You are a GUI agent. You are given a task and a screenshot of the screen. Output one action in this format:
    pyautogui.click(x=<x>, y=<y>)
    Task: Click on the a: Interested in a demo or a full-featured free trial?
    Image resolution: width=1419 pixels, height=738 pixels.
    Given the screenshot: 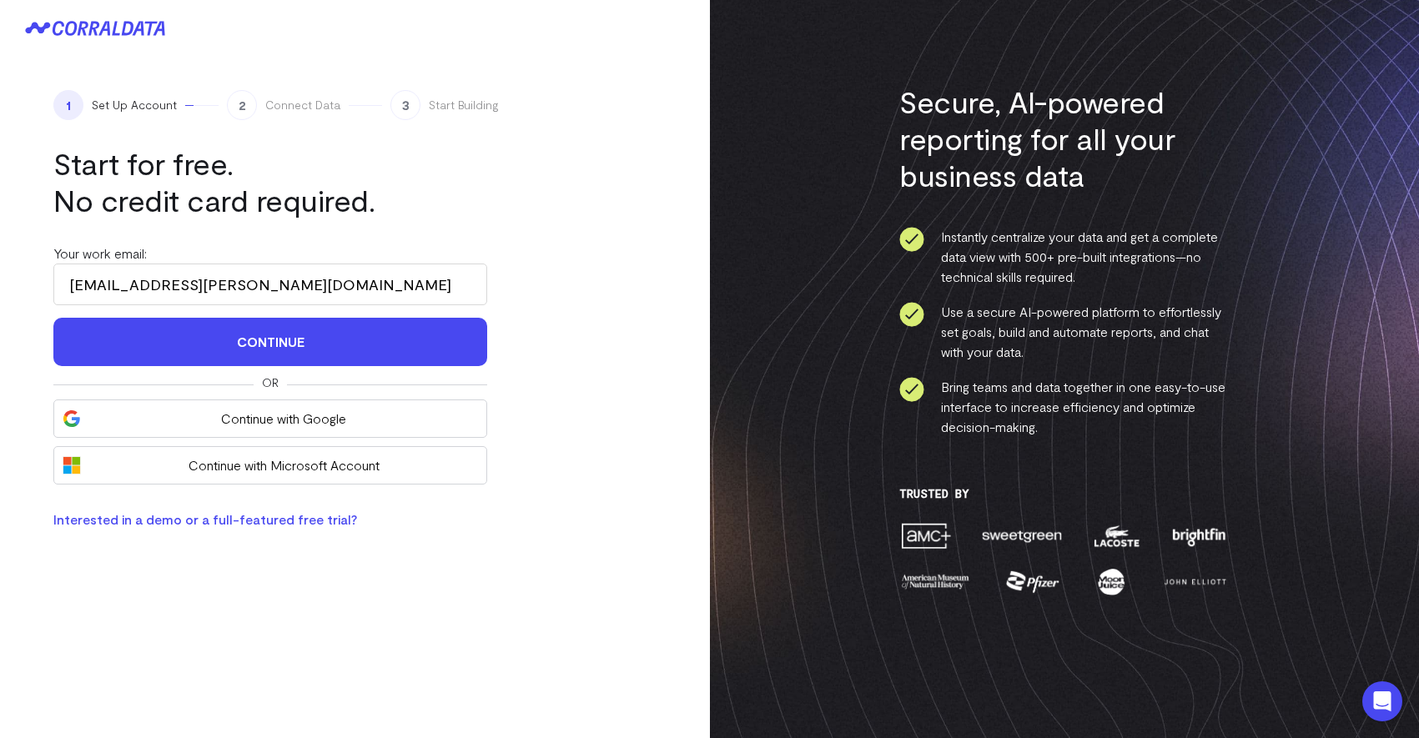 What is the action you would take?
    pyautogui.click(x=205, y=519)
    